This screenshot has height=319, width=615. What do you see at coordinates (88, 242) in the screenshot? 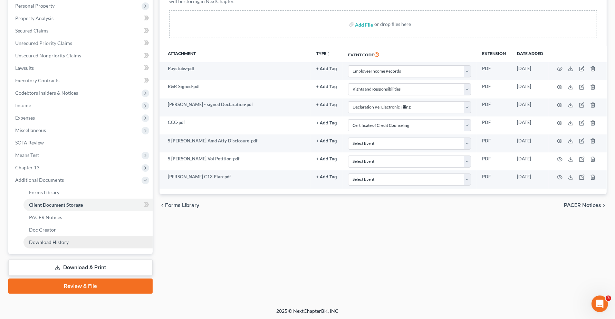
I see `a: Download History` at bounding box center [88, 242].